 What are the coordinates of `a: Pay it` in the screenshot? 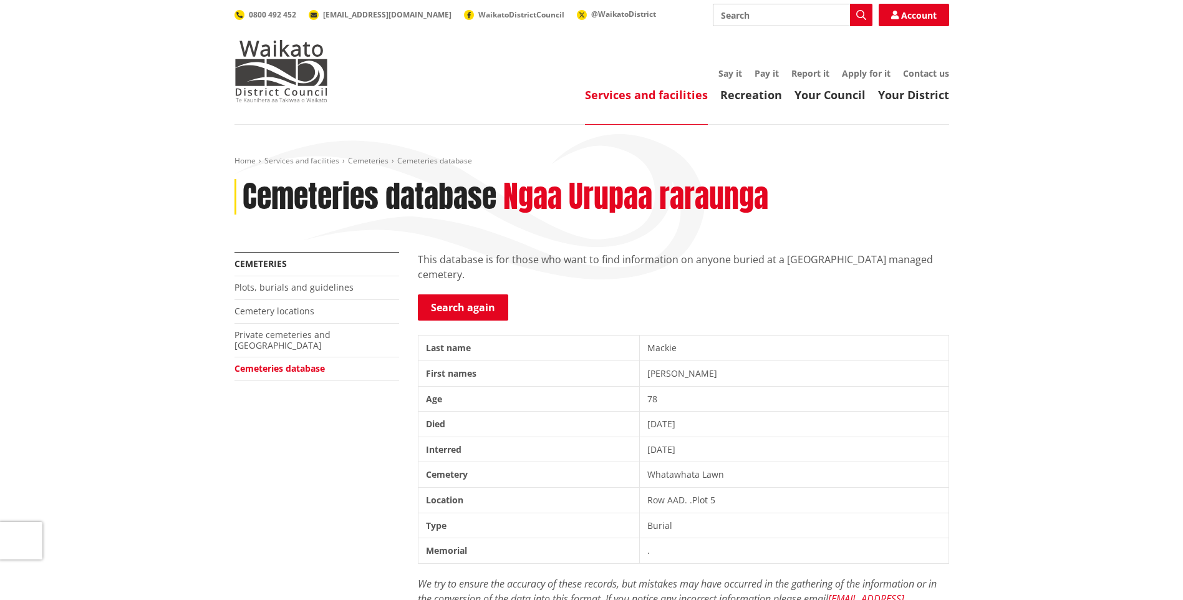 It's located at (767, 73).